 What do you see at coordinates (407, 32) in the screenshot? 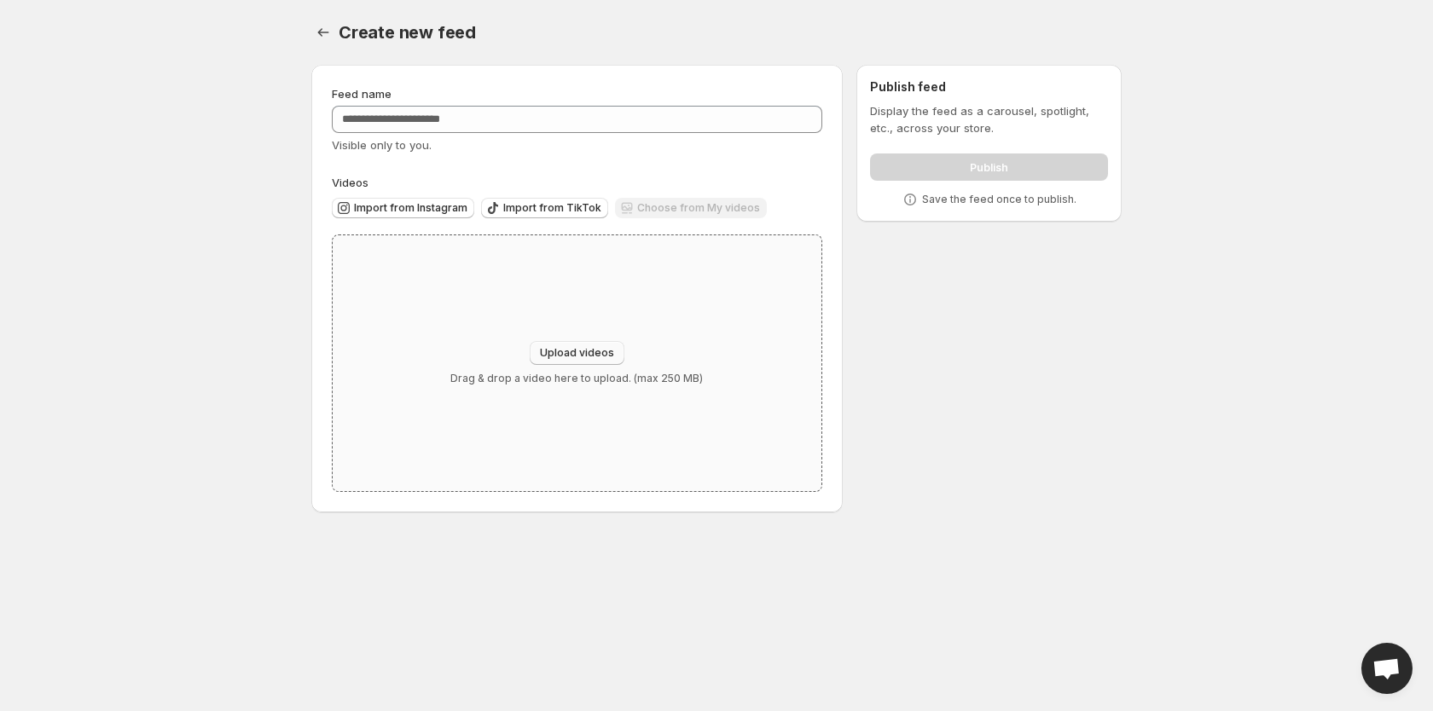
I see `span: Create new feed` at bounding box center [407, 32].